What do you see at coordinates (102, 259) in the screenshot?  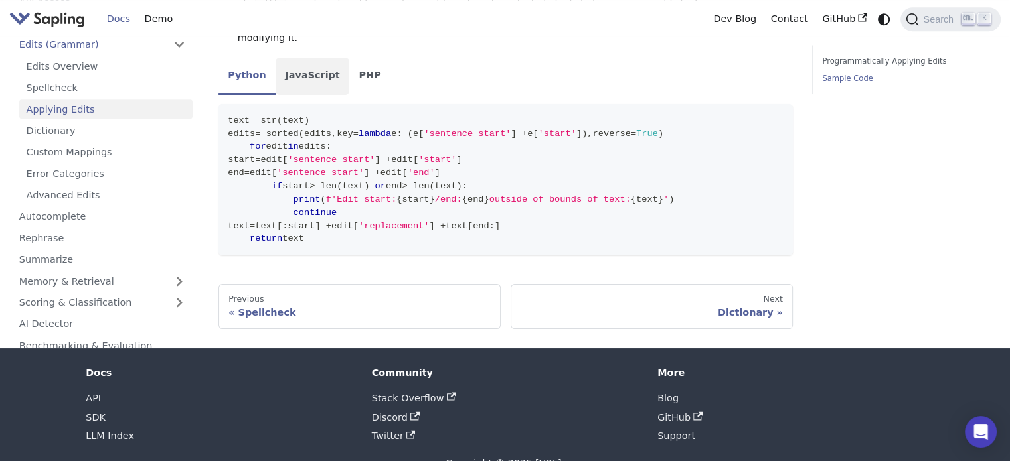 I see `a: Summarize` at bounding box center [102, 259].